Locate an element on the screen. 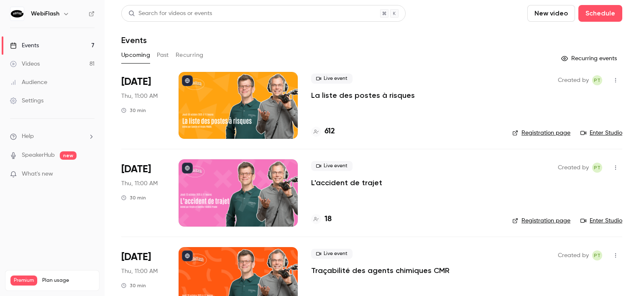 This screenshot has width=639, height=296. span: Plan usage is located at coordinates (68, 281).